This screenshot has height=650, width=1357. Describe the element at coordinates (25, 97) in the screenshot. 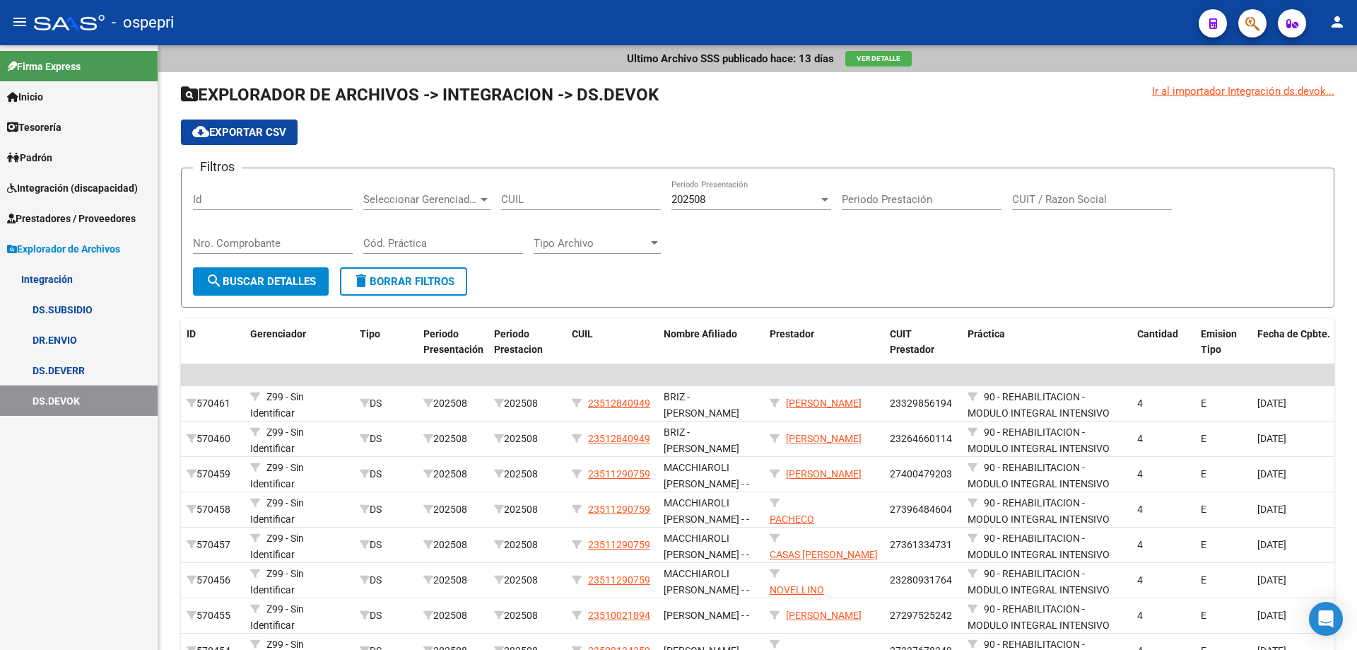

I see `span: Inicio` at that location.